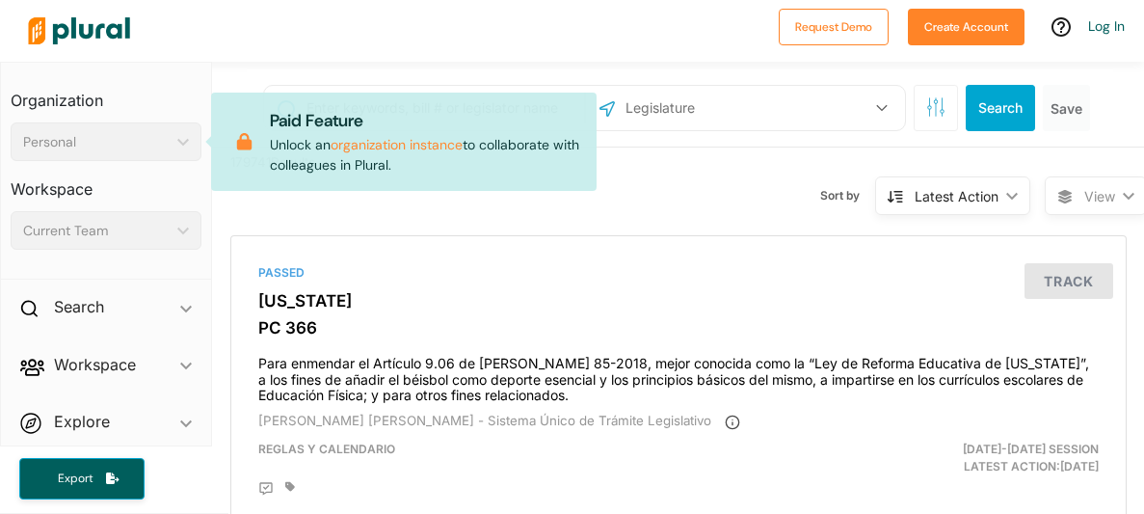  I want to click on h3: Organization, so click(106, 94).